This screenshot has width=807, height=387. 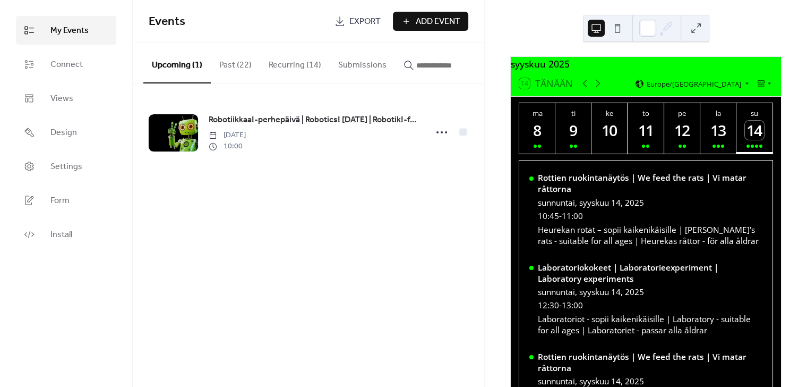 I want to click on div: ma, so click(x=537, y=113).